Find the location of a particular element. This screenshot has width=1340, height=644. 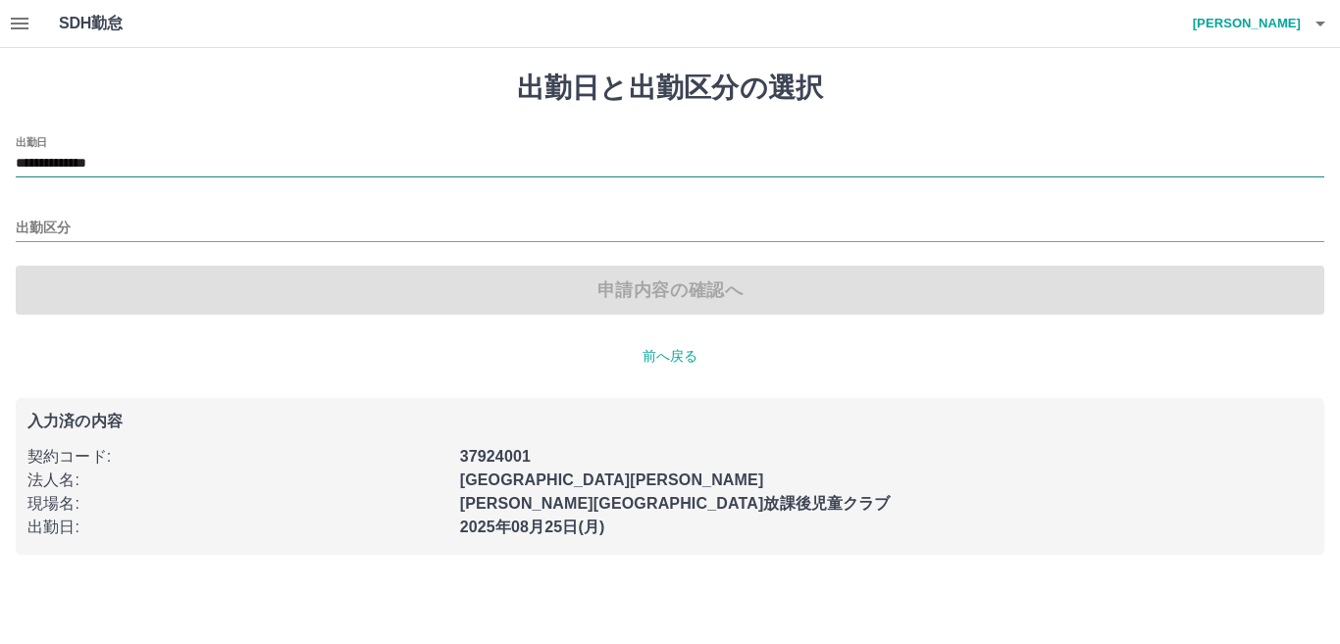

p: 入力済の内容 is located at coordinates (670, 422).